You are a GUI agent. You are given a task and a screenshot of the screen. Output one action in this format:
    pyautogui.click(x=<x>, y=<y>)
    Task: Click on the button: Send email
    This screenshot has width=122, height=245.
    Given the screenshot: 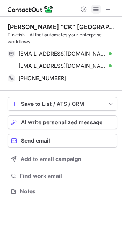 What is the action you would take?
    pyautogui.click(x=63, y=141)
    